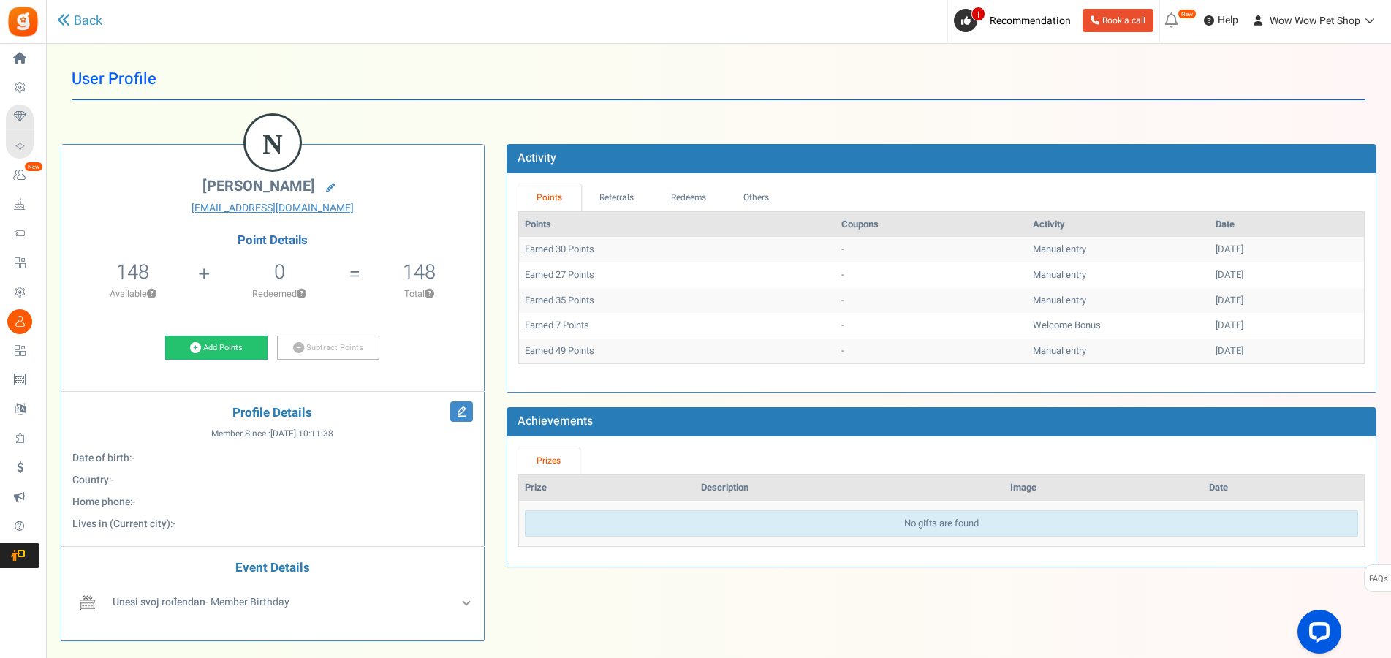 This screenshot has width=1391, height=658. Describe the element at coordinates (677, 300) in the screenshot. I see `td: Earned 35 Points` at that location.